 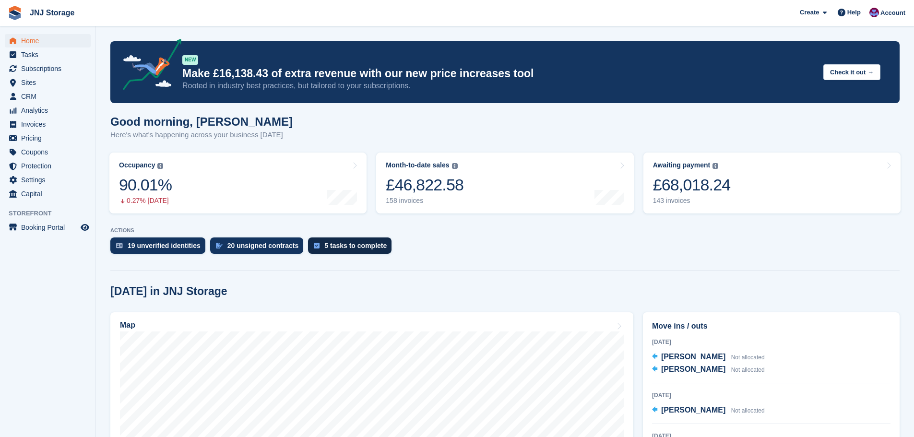 What do you see at coordinates (263, 246) in the screenshot?
I see `div: 20 unsigned contracts` at bounding box center [263, 246].